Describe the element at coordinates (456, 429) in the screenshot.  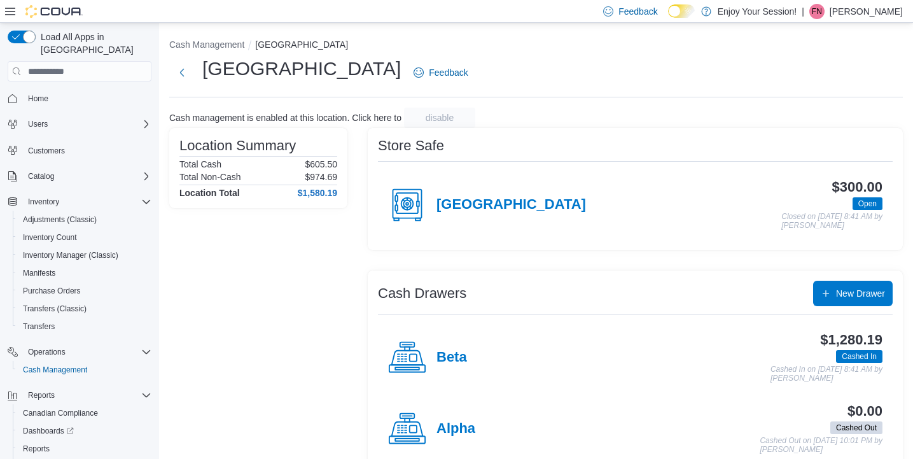
I see `h4: Alpha` at that location.